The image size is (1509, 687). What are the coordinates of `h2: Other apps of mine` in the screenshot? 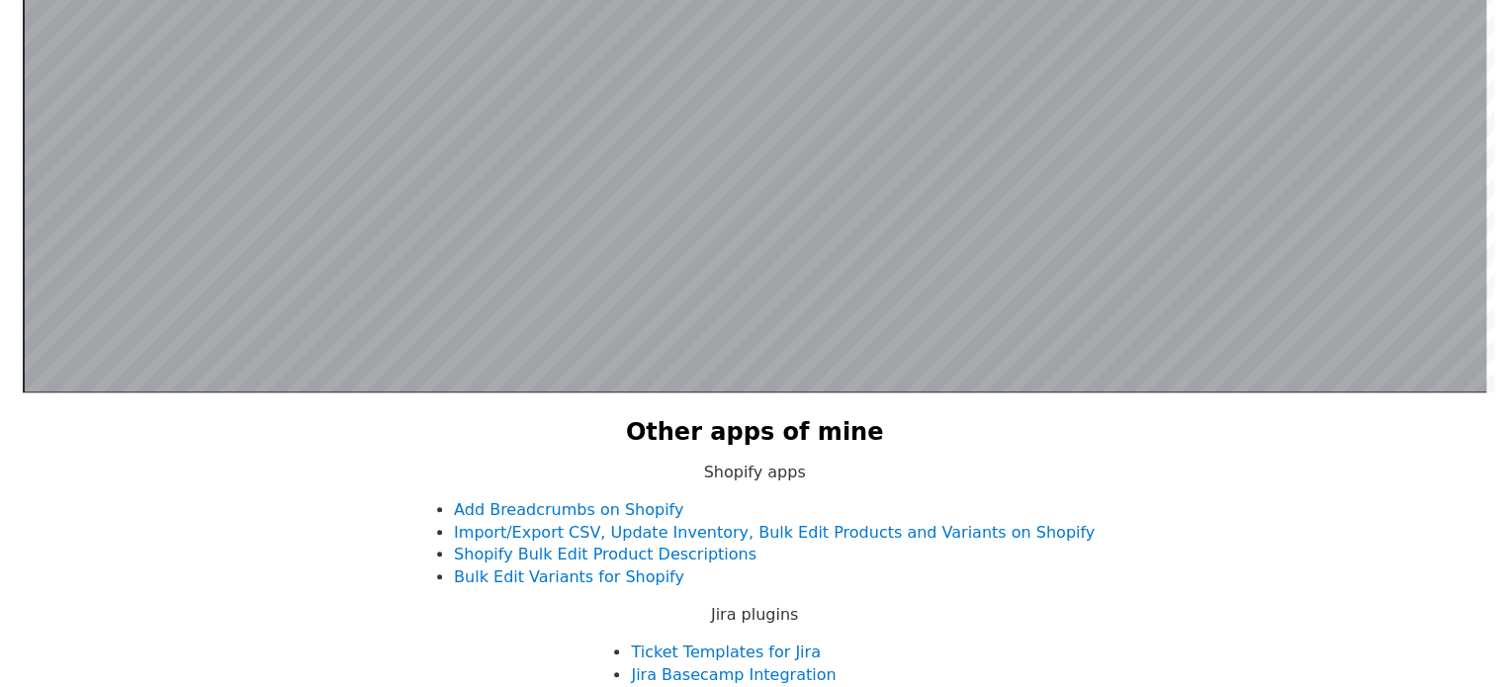 It's located at (755, 433).